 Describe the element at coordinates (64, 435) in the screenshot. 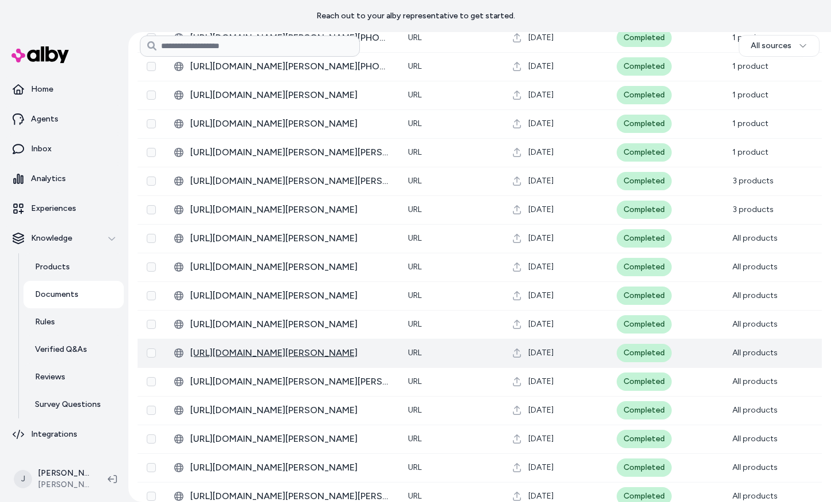

I see `a: Integrations` at that location.